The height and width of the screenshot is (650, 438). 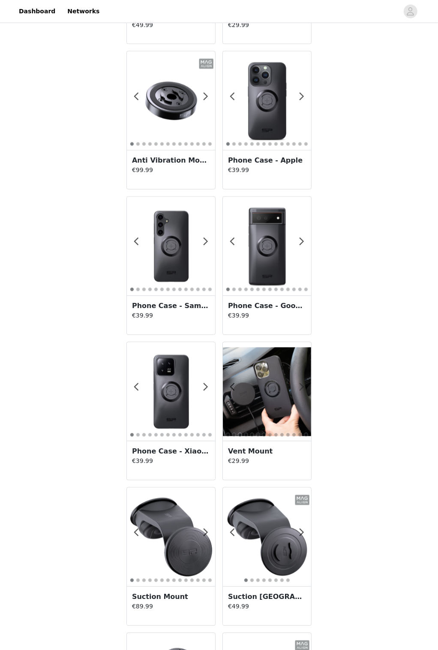 I want to click on p: €49.99, so click(x=267, y=606).